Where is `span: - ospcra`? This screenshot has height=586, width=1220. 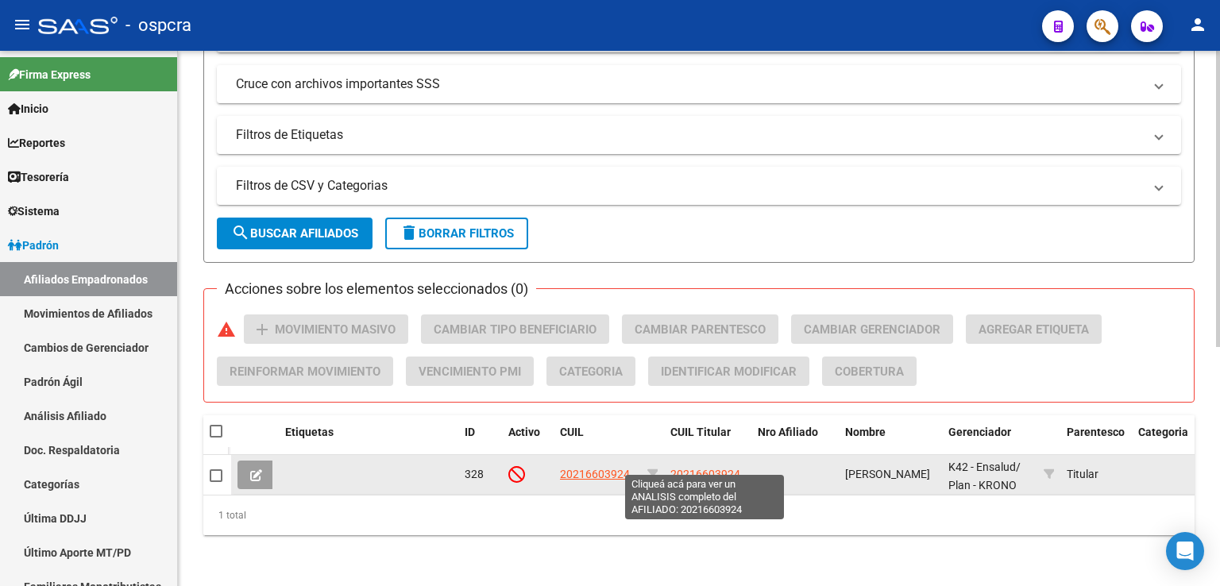 span: - ospcra is located at coordinates (158, 25).